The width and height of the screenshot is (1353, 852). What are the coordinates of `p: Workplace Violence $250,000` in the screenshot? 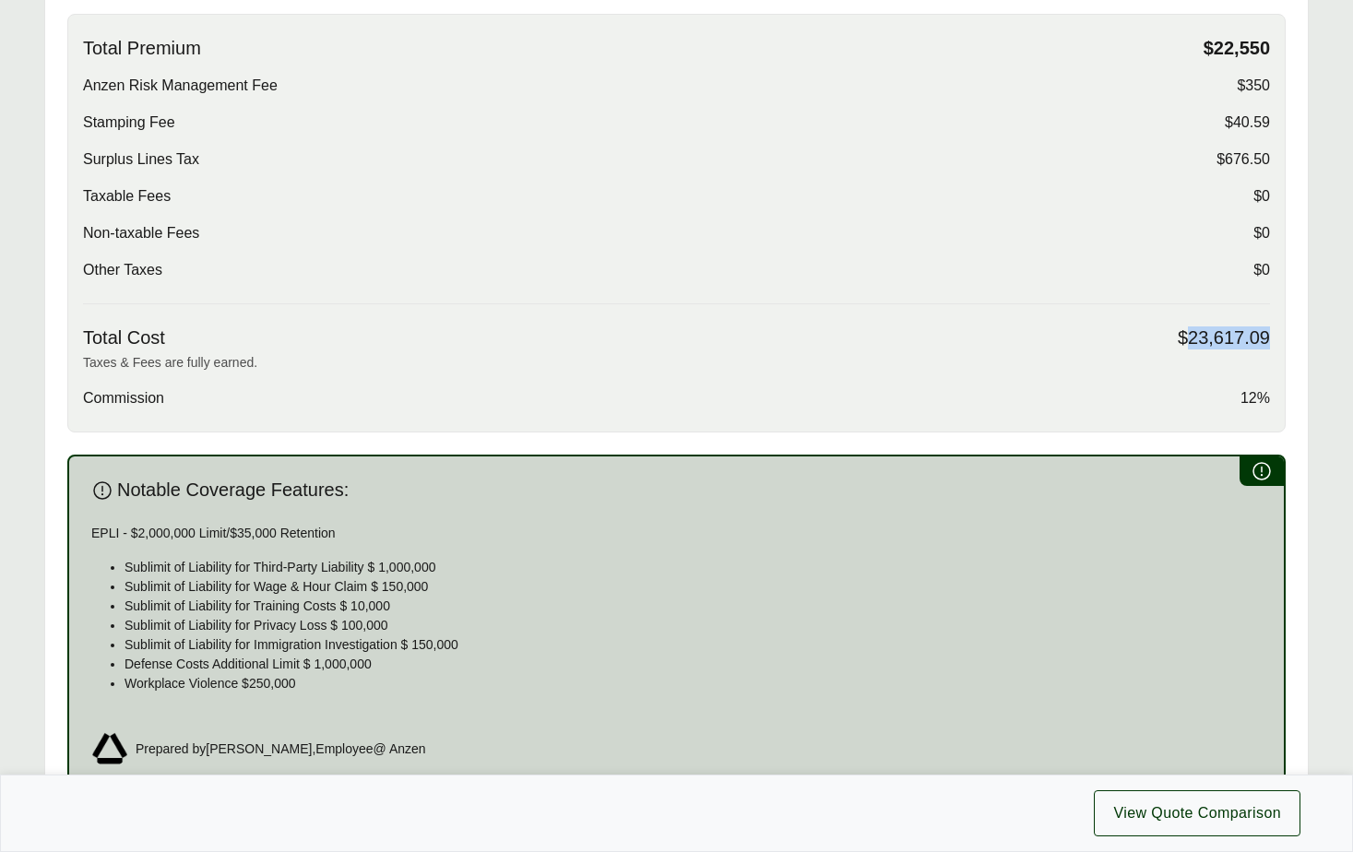 It's located at (693, 683).